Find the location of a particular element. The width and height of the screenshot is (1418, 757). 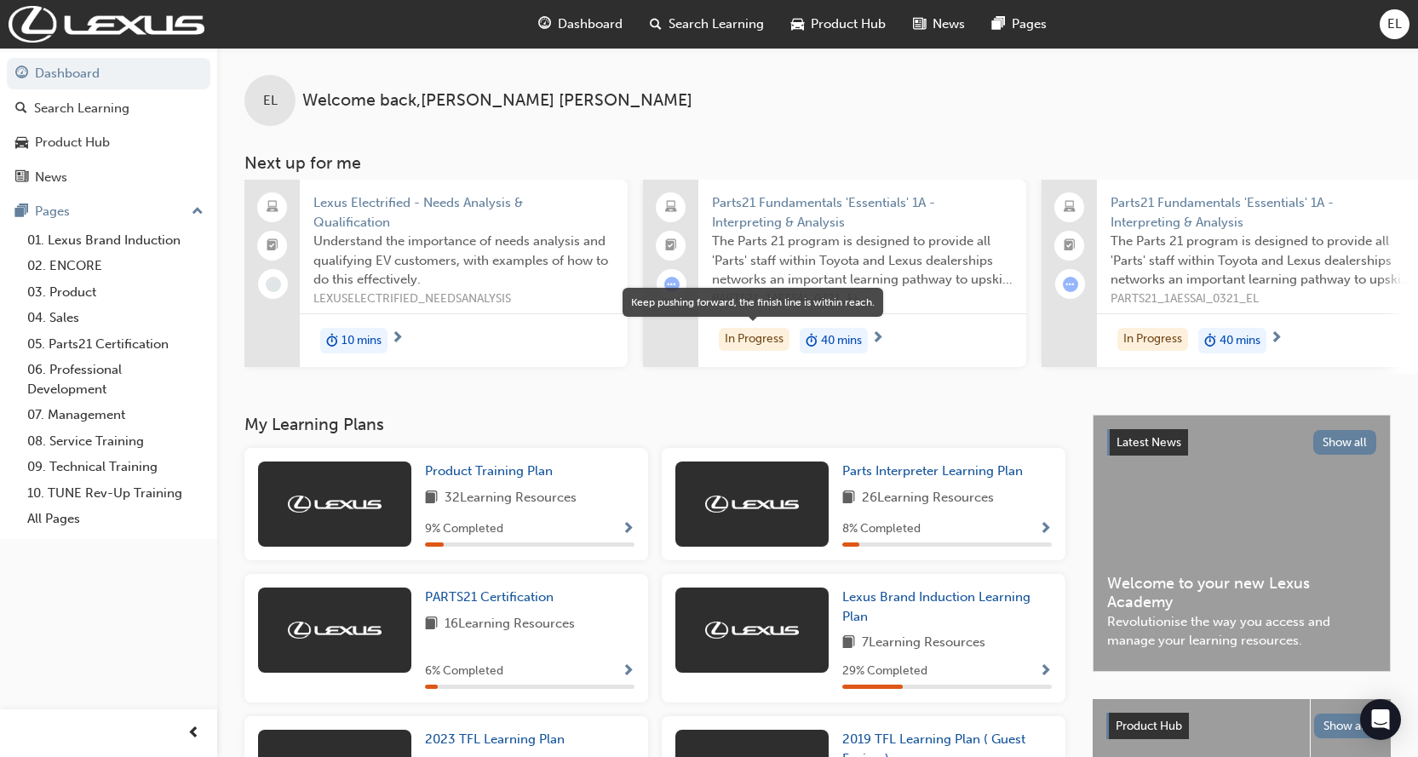

a: Lexus Electrified - Needs Analysis & QualificationUnderstand the importance of needs analysis and... is located at coordinates (436, 273).